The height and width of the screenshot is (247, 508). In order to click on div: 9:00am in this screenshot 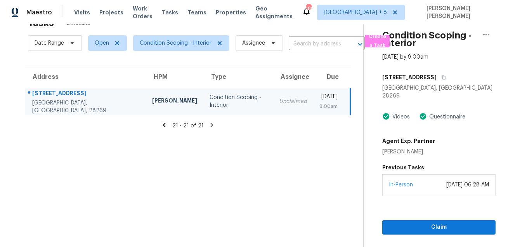, I will do `click(328, 106)`.